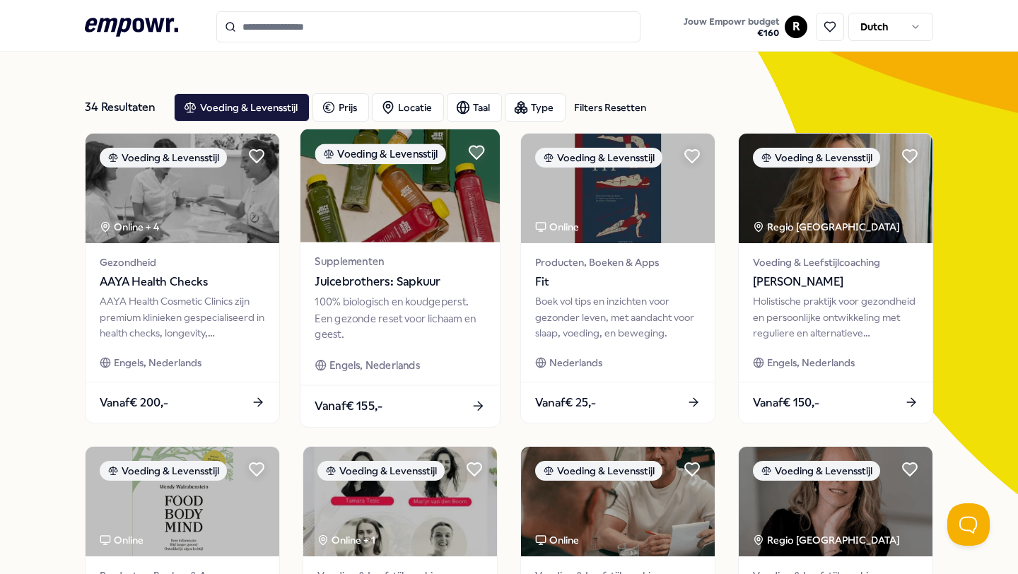 The width and height of the screenshot is (1018, 574). I want to click on span: Voeding & Leefstijlcoaching, so click(836, 262).